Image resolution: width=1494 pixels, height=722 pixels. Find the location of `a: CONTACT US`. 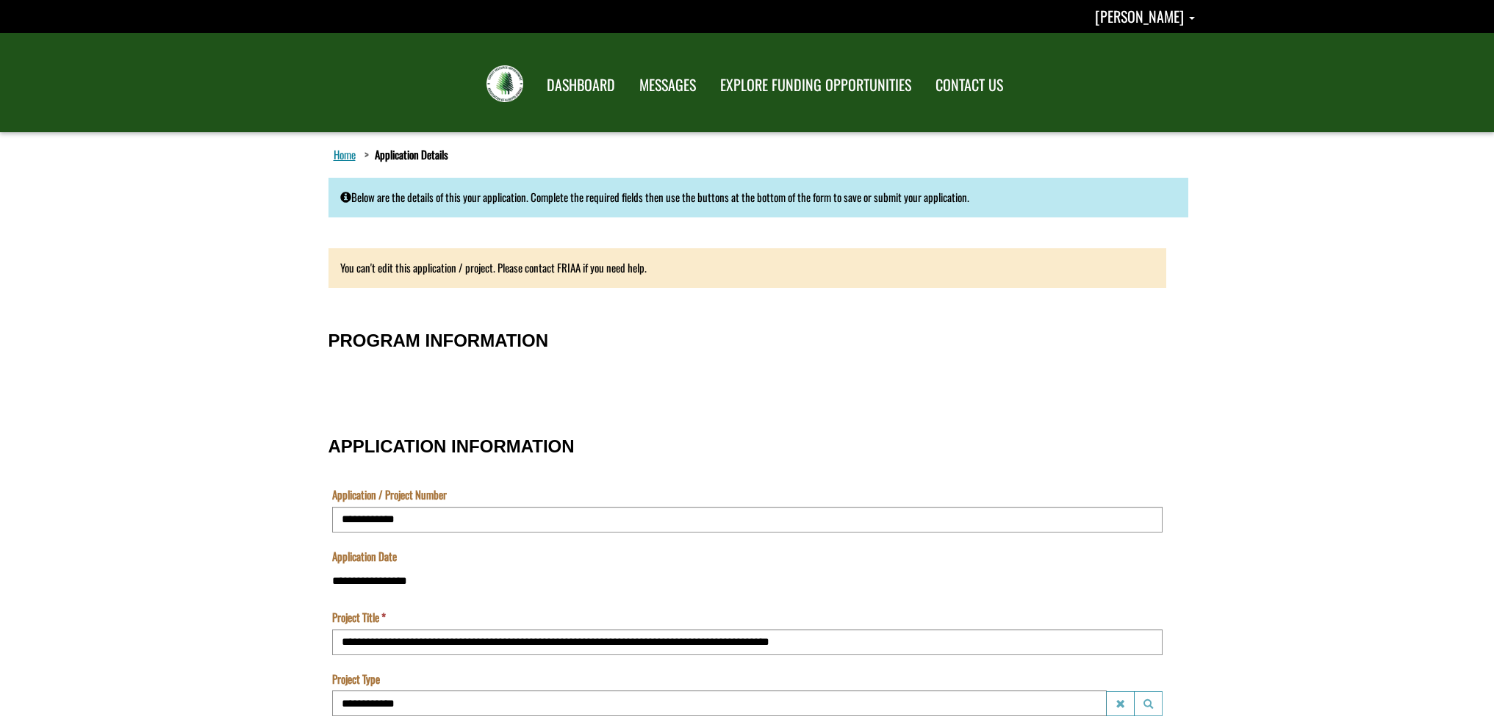

a: CONTACT US is located at coordinates (969, 85).